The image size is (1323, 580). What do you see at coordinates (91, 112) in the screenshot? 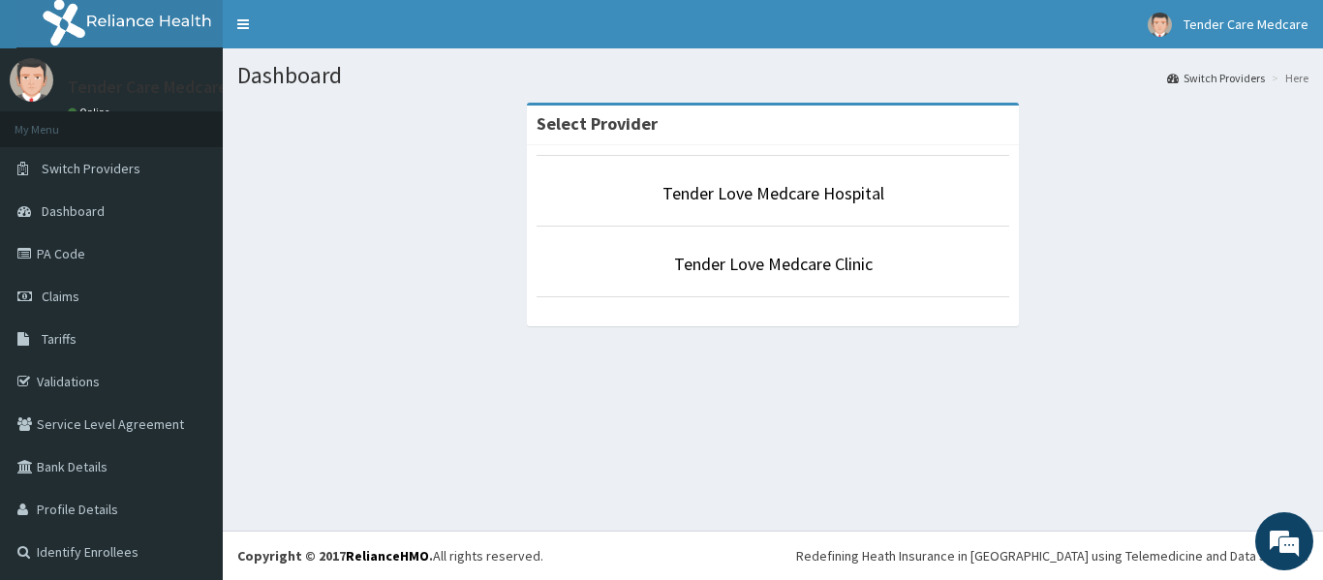
I see `a: Online` at bounding box center [91, 112].